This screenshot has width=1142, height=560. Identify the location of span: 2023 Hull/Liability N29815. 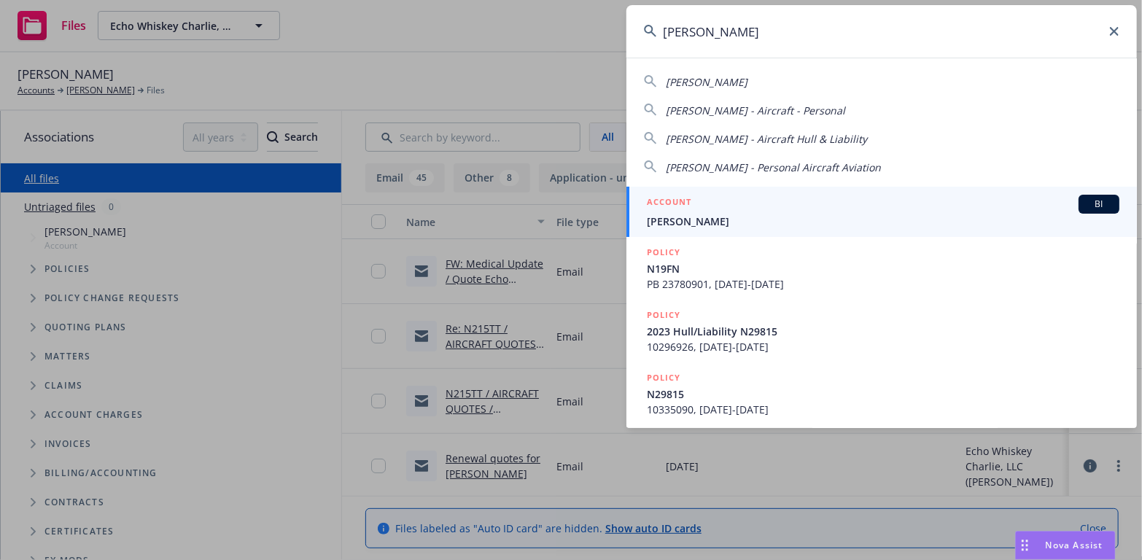
(883, 331).